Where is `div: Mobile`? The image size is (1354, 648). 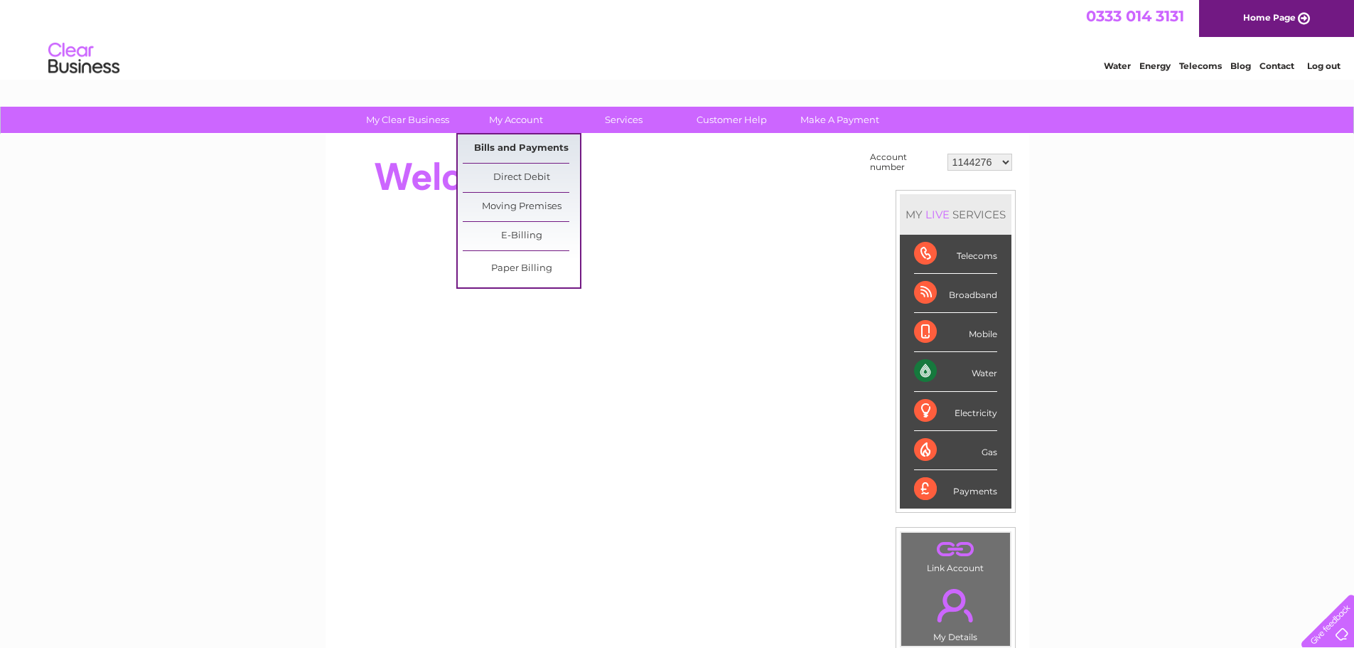 div: Mobile is located at coordinates (955, 332).